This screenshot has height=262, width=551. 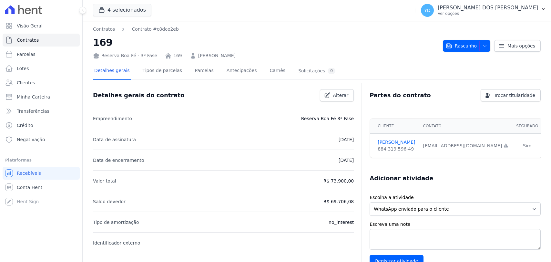 What do you see at coordinates (29, 173) in the screenshot?
I see `span: Recebíveis` at bounding box center [29, 173].